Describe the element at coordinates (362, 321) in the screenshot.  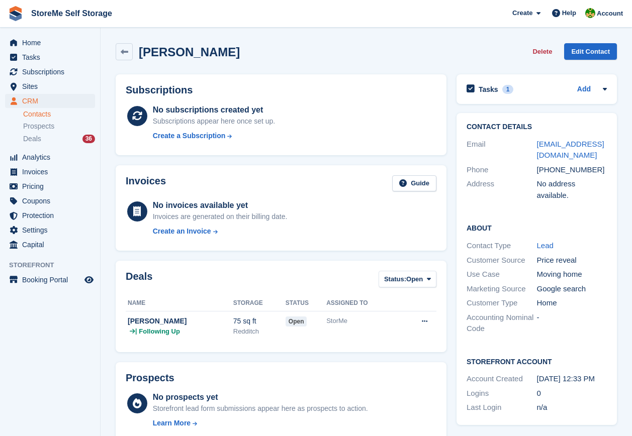
I see `div: StorMe` at that location.